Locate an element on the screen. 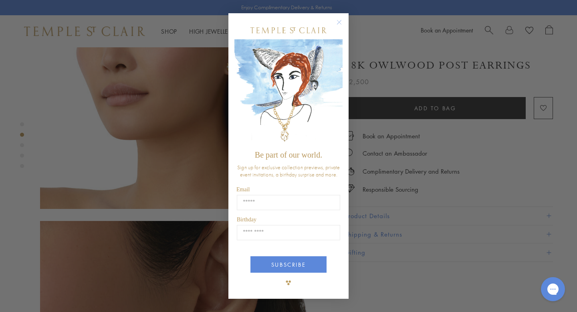  span: Be part of our world. is located at coordinates (288, 155).